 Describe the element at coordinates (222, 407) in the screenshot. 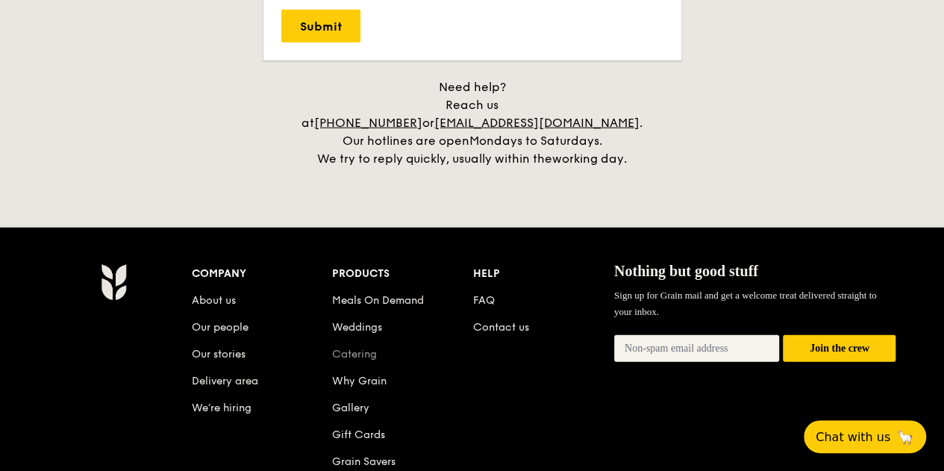

I see `a: We’re hiring` at that location.